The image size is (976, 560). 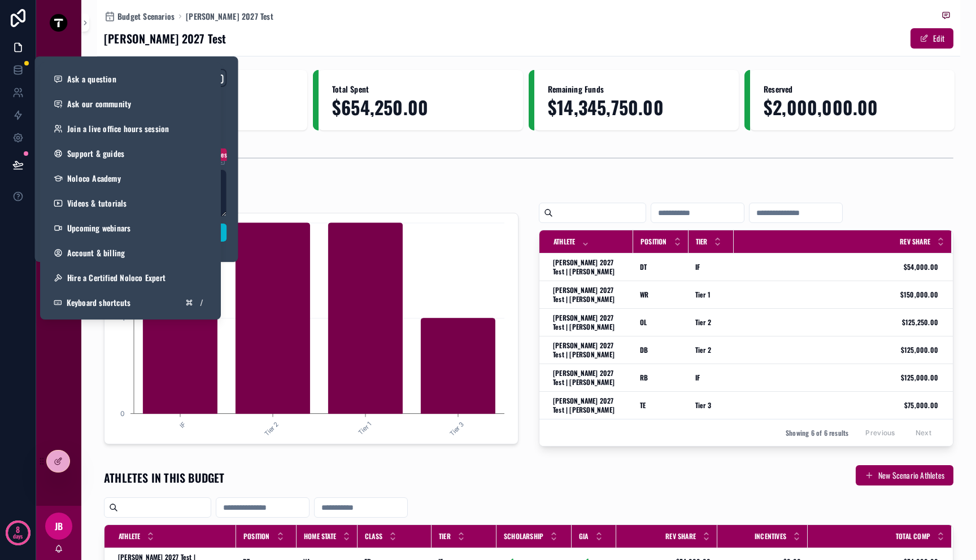 I want to click on div: scrollable content, so click(x=59, y=123).